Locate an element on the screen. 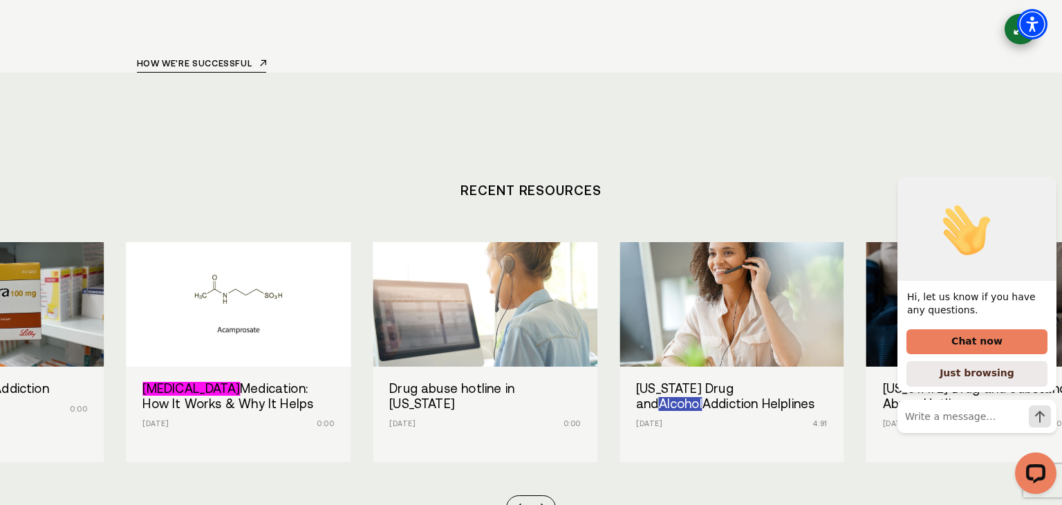 The height and width of the screenshot is (505, 1062). img: Drug abuse hotline in New Hampshire is located at coordinates (485, 304).